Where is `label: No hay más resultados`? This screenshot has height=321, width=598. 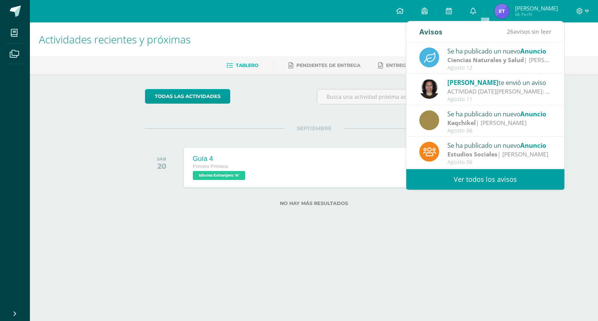
label: No hay más resultados is located at coordinates (314, 203).